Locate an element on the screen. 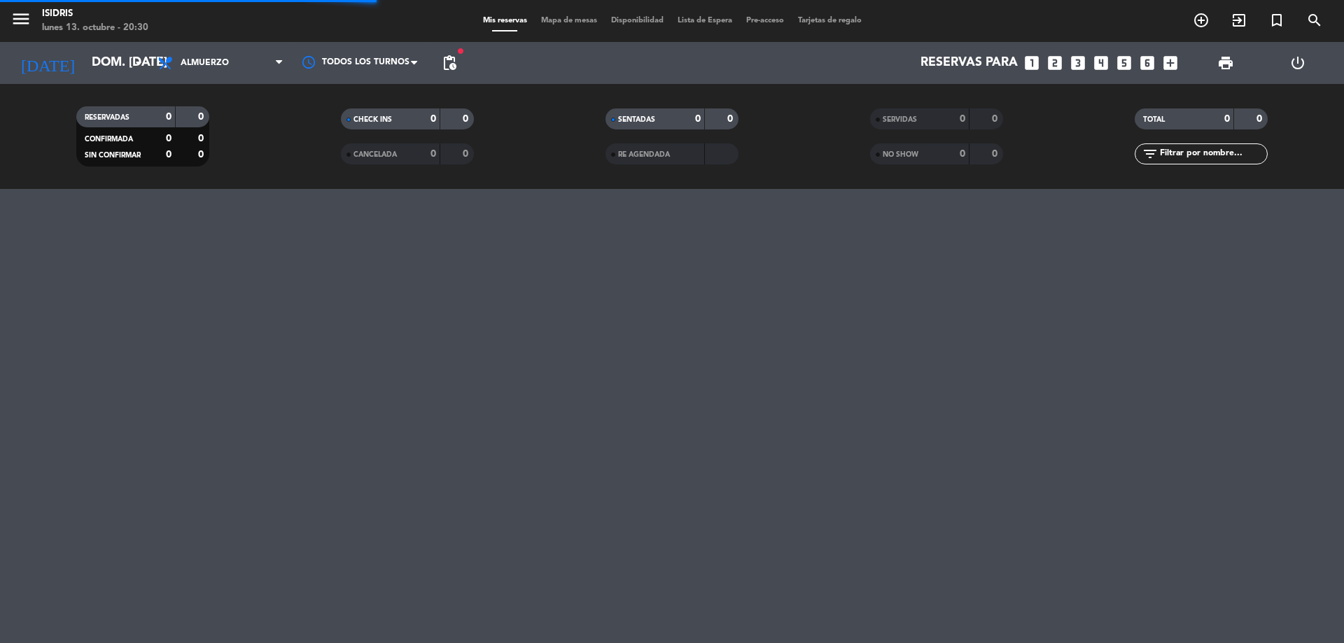 This screenshot has width=1344, height=643. span: fiber_manual_record is located at coordinates (460, 51).